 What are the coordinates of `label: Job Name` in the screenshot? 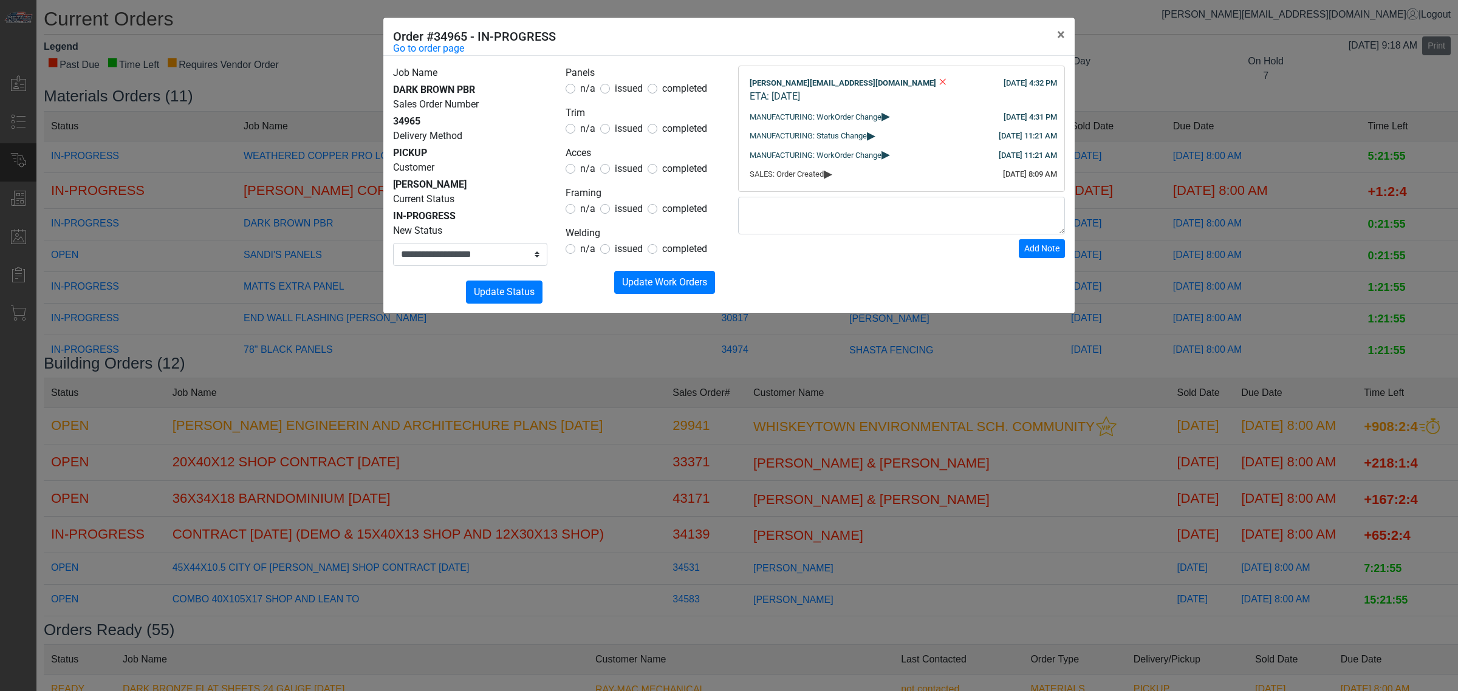 It's located at (415, 73).